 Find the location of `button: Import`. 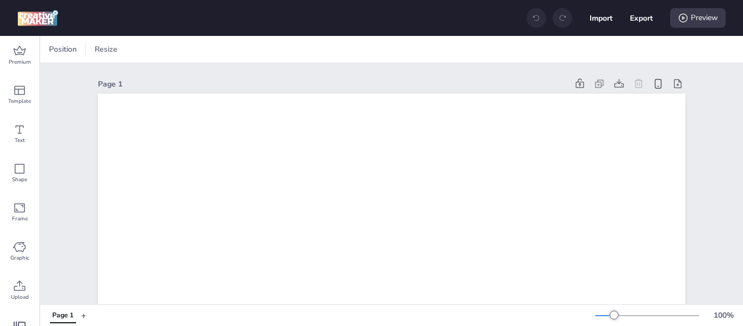

button: Import is located at coordinates (601, 18).